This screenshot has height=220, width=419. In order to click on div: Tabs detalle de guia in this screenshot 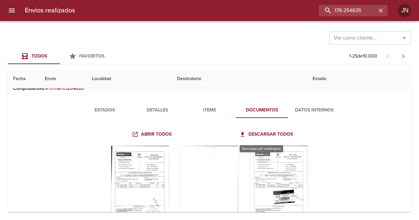, I will do `click(210, 110)`.